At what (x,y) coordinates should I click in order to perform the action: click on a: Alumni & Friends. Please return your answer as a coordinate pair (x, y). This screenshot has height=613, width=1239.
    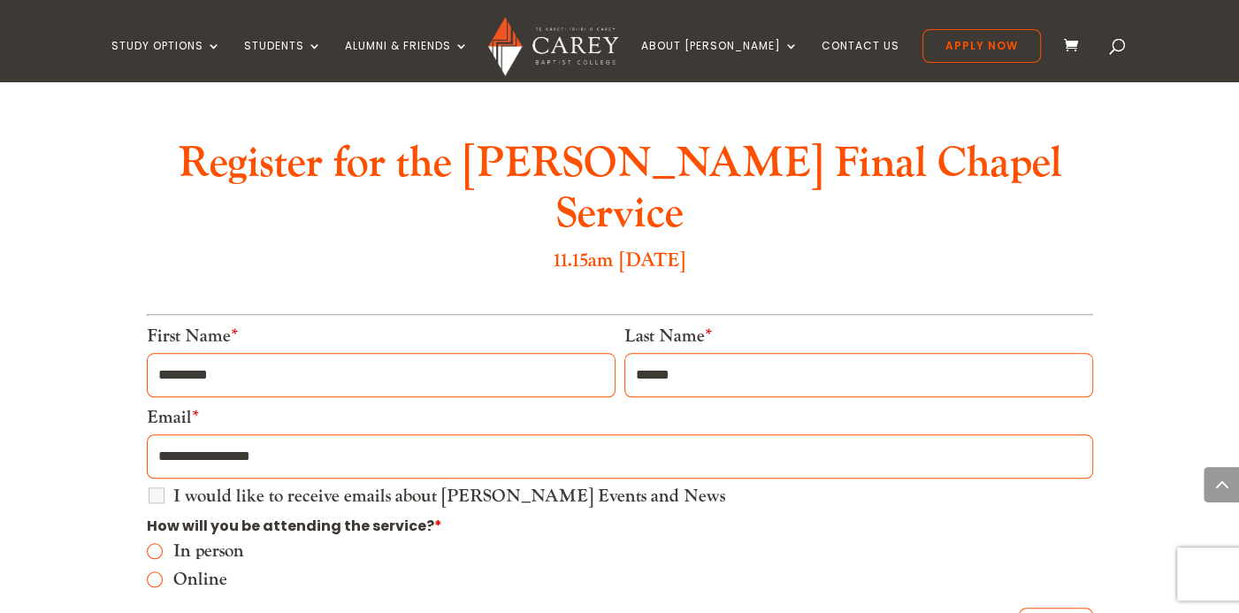
    Looking at the image, I should click on (407, 60).